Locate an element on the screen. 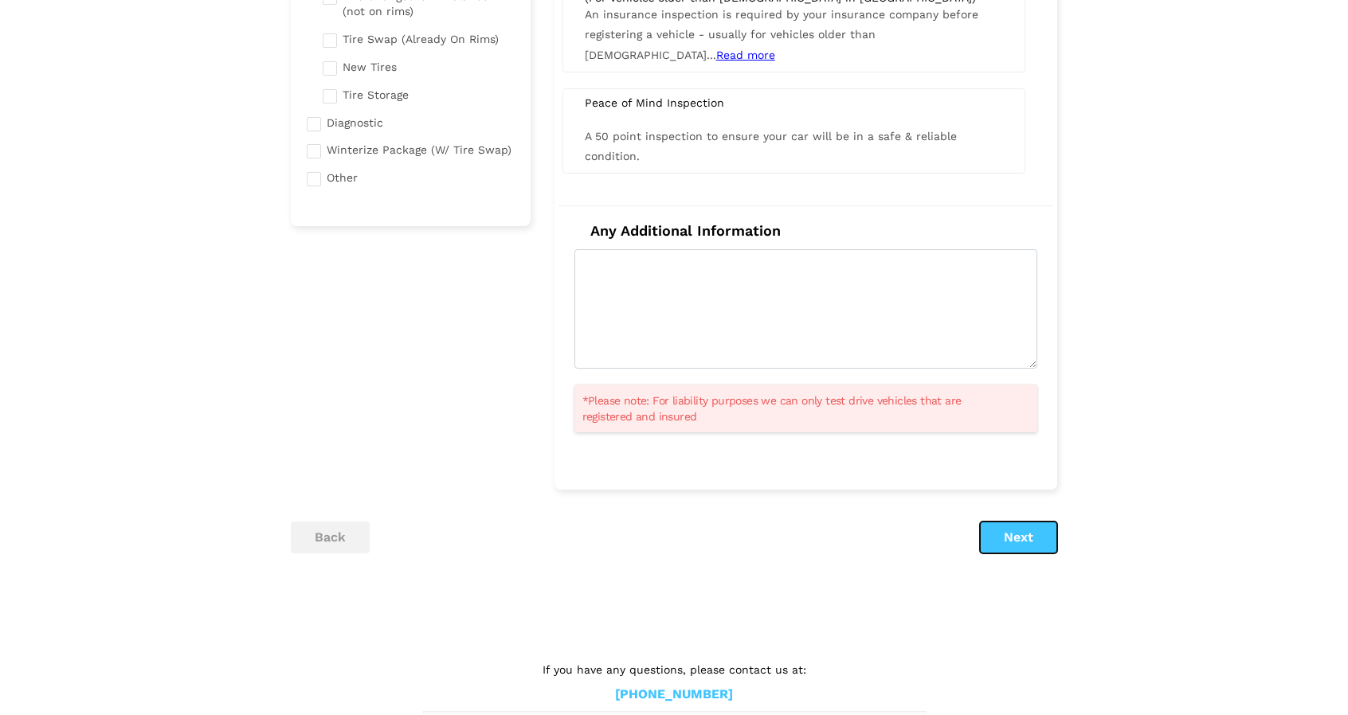 The width and height of the screenshot is (1348, 715). button: back is located at coordinates (330, 538).